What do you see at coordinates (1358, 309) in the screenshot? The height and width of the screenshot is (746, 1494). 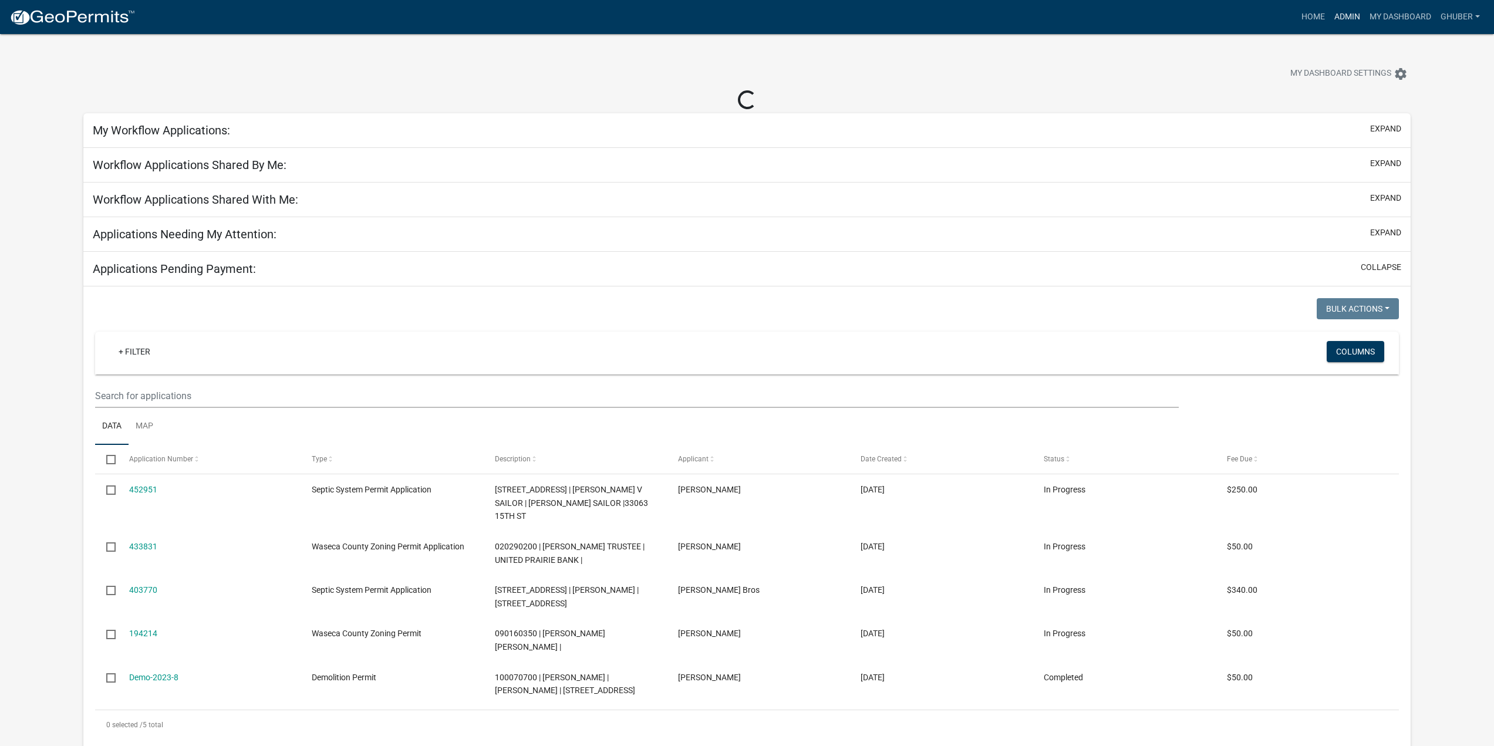 I see `button: Bulk Actions` at bounding box center [1358, 309].